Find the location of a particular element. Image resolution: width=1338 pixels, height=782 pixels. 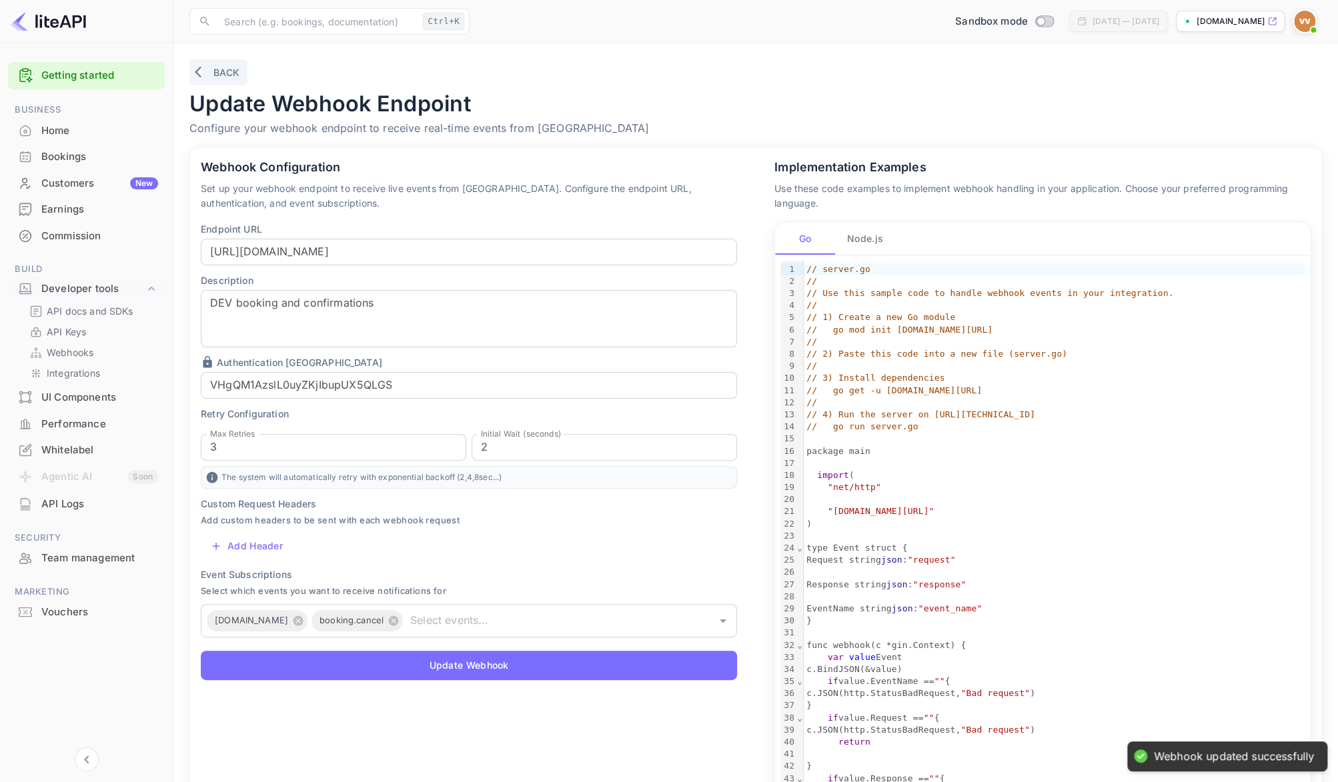

div: 22 is located at coordinates (788, 524).